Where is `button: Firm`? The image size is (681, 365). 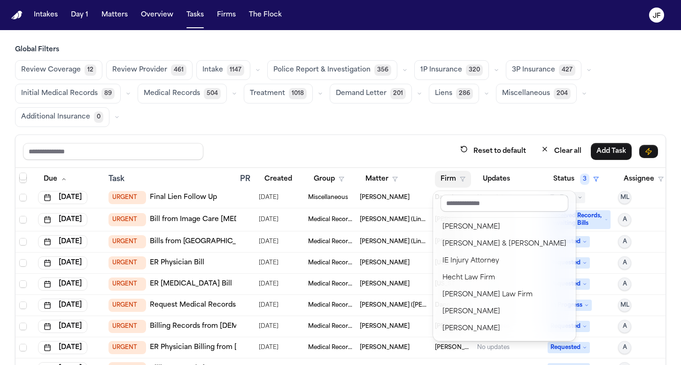
button: Firm is located at coordinates (453, 179).